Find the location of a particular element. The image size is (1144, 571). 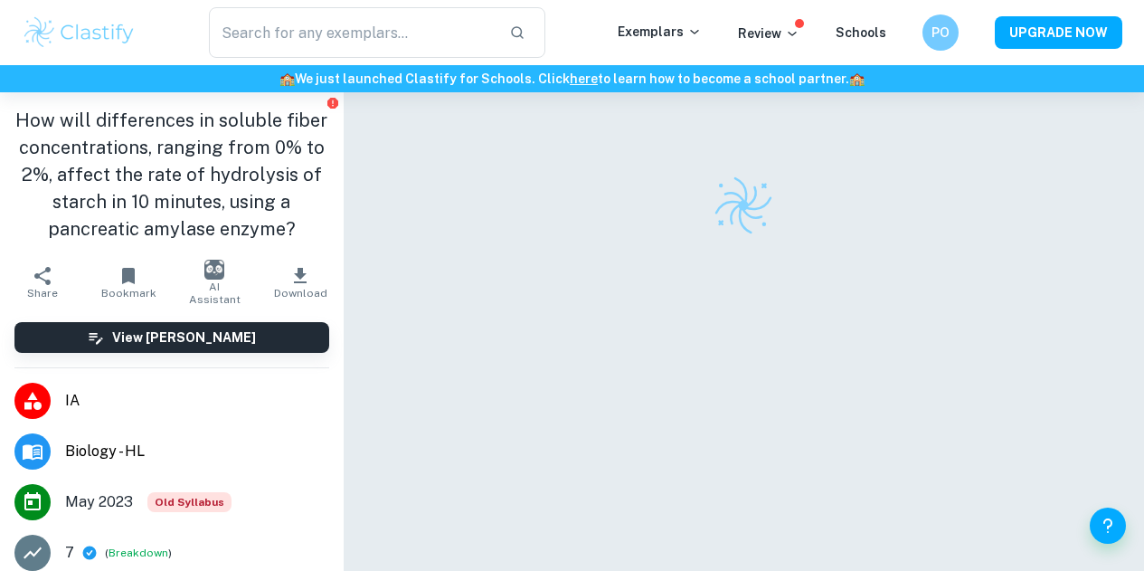

span: Share is located at coordinates (43, 293).